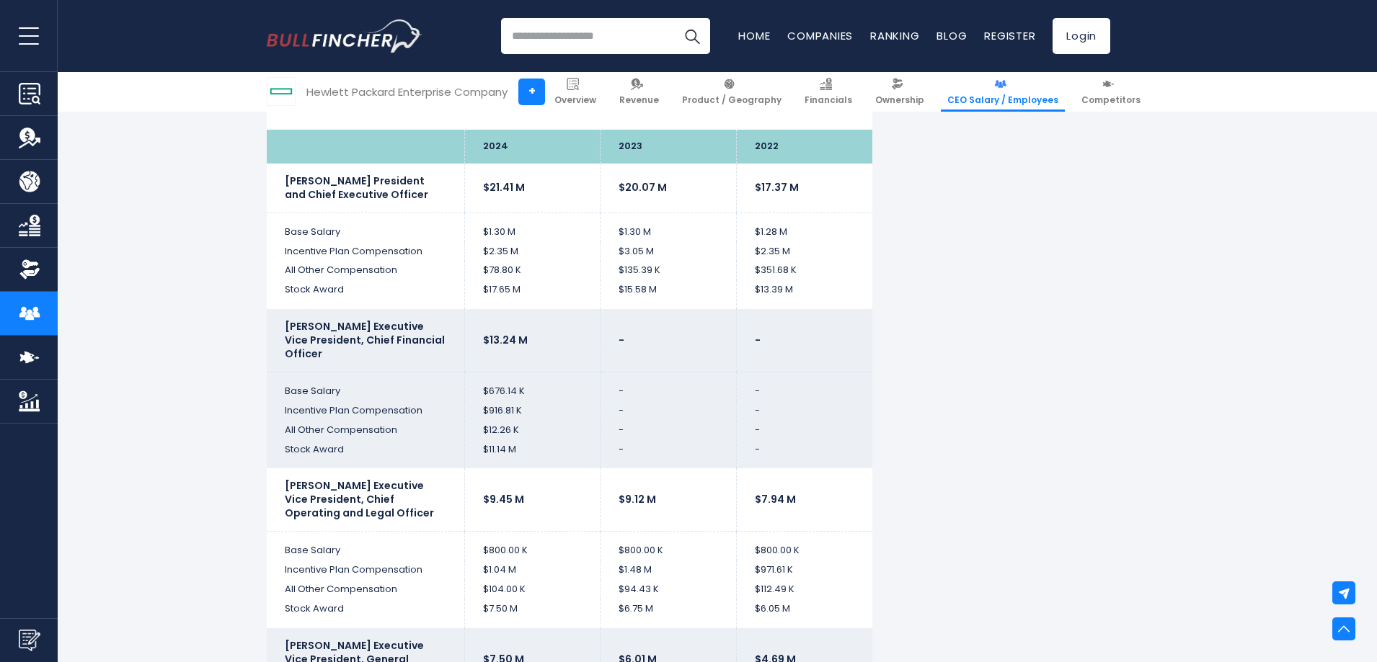 The image size is (1377, 662). Describe the element at coordinates (532, 411) in the screenshot. I see `td: $916.81 K` at that location.